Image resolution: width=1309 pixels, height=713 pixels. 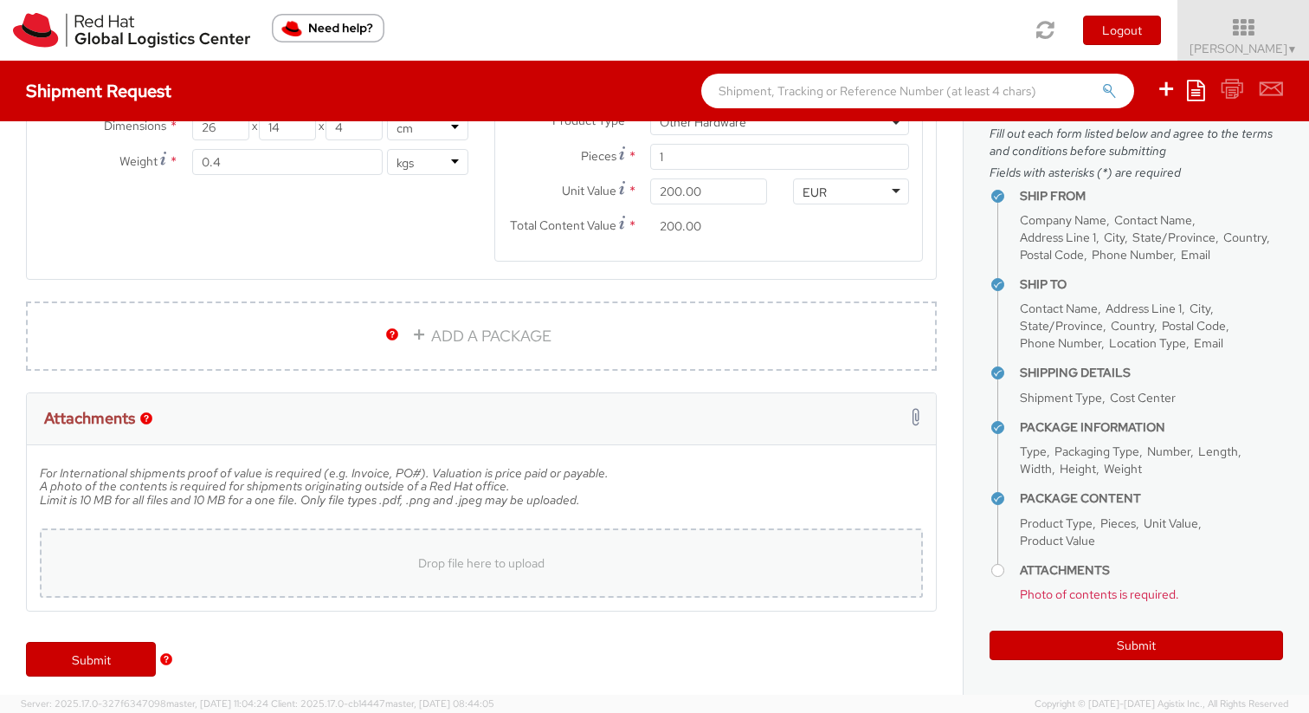 I want to click on h4: Shipping Details, so click(x=1152, y=372).